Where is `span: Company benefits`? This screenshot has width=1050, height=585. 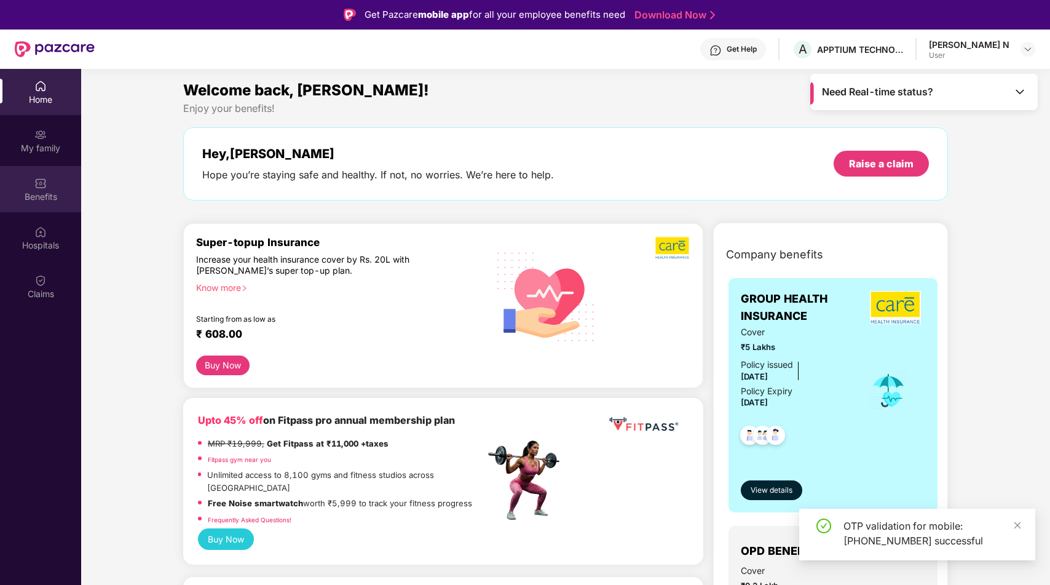 span: Company benefits is located at coordinates (774, 254).